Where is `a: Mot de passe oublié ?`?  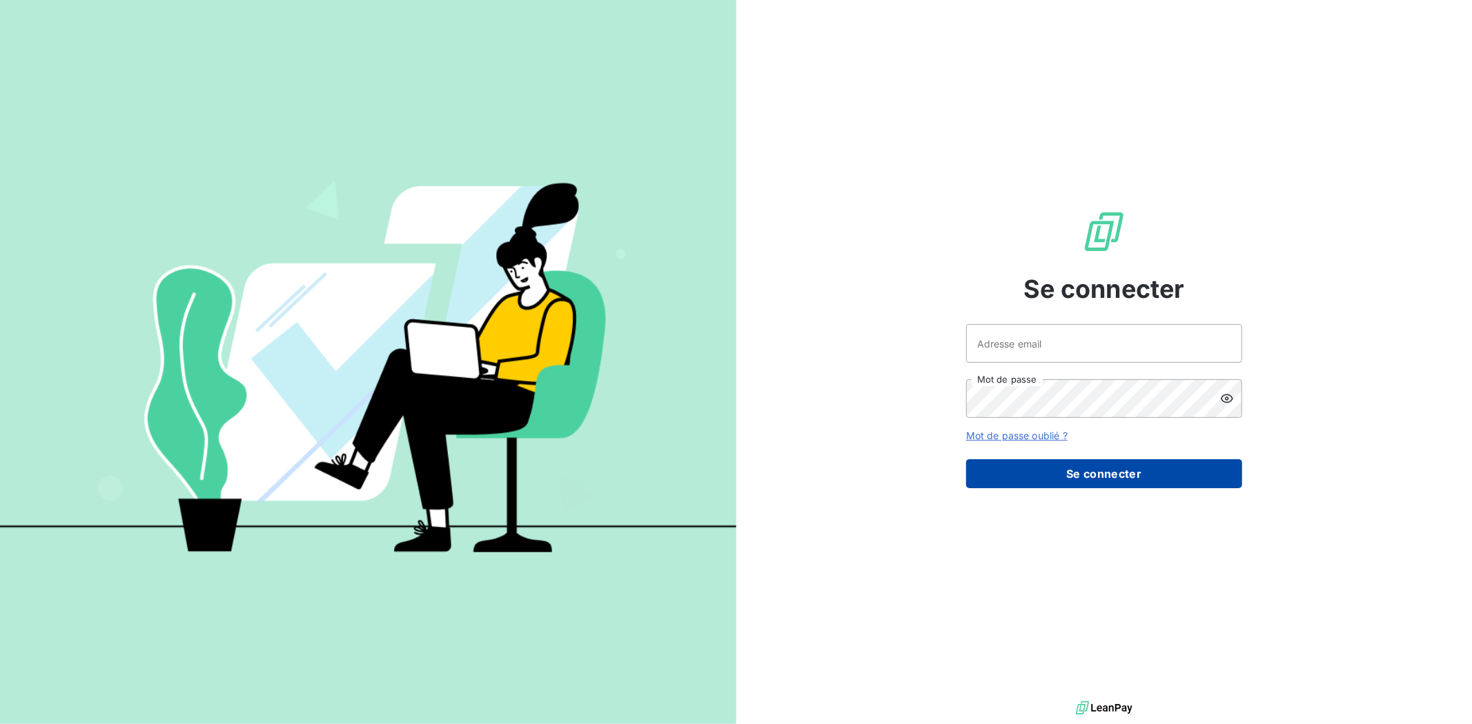
a: Mot de passe oublié ? is located at coordinates (1016, 435).